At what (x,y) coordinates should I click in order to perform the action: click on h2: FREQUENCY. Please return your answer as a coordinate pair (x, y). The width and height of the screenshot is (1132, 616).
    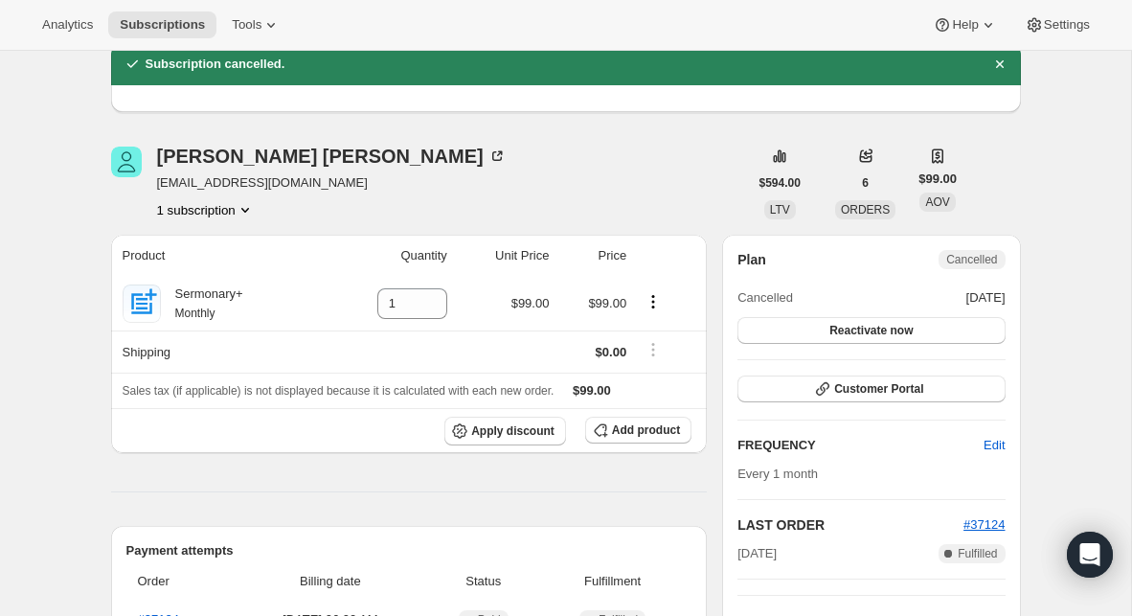
    Looking at the image, I should click on (860, 445).